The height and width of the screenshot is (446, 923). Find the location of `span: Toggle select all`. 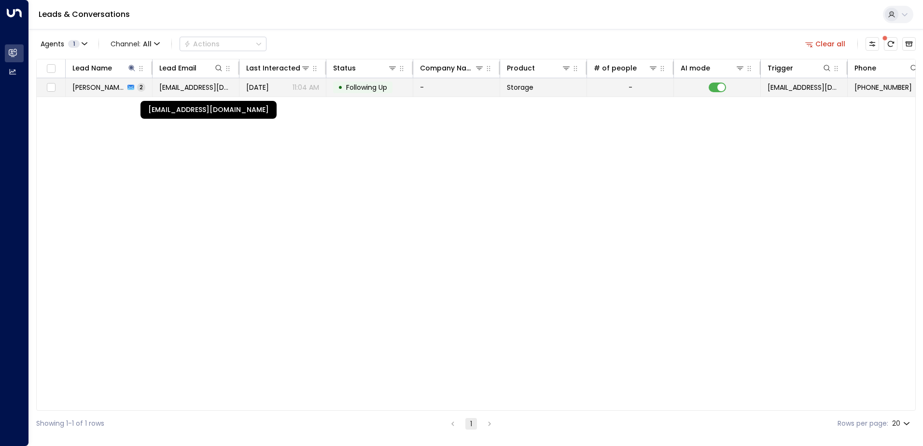

span: Toggle select all is located at coordinates (51, 69).